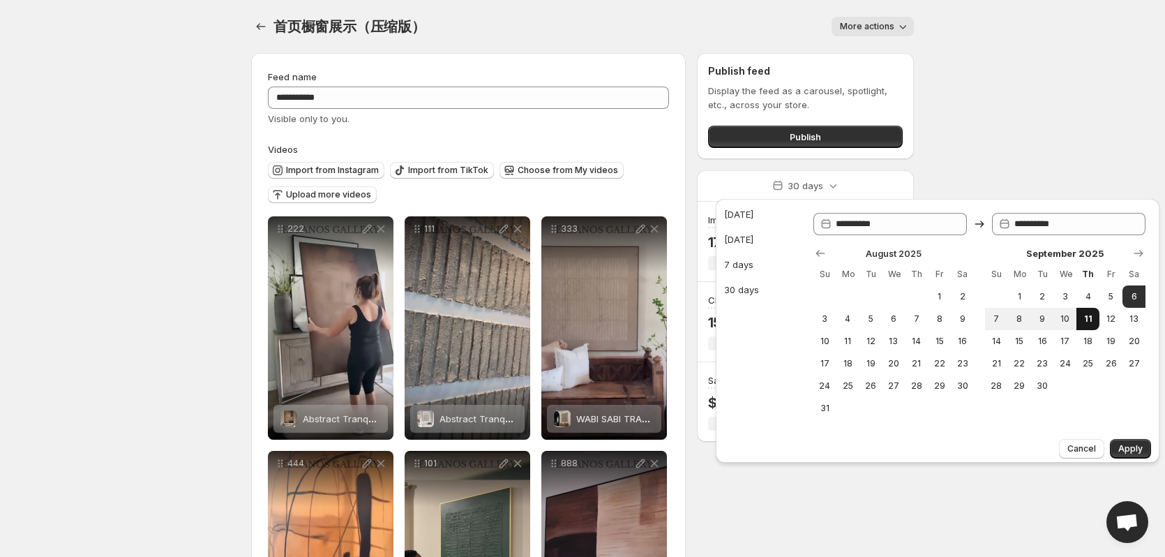 The width and height of the screenshot is (1165, 557). Describe the element at coordinates (727, 402) in the screenshot. I see `p: $0.00` at that location.